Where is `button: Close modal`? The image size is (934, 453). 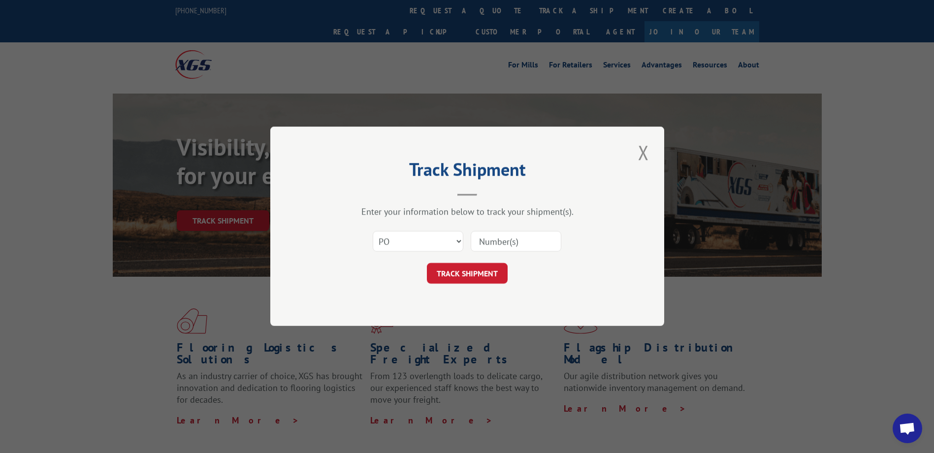 button: Close modal is located at coordinates (644, 152).